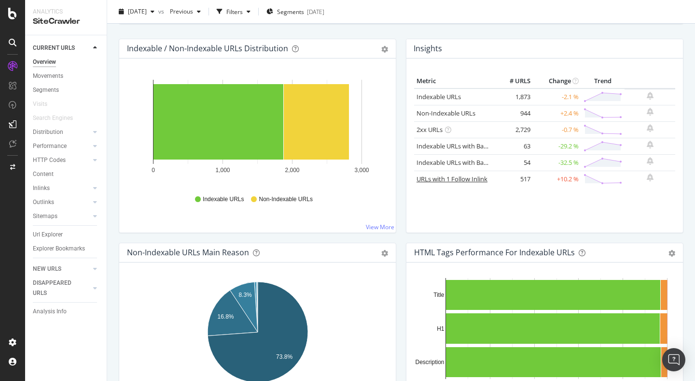 The image size is (695, 381). I want to click on a: Movements, so click(66, 76).